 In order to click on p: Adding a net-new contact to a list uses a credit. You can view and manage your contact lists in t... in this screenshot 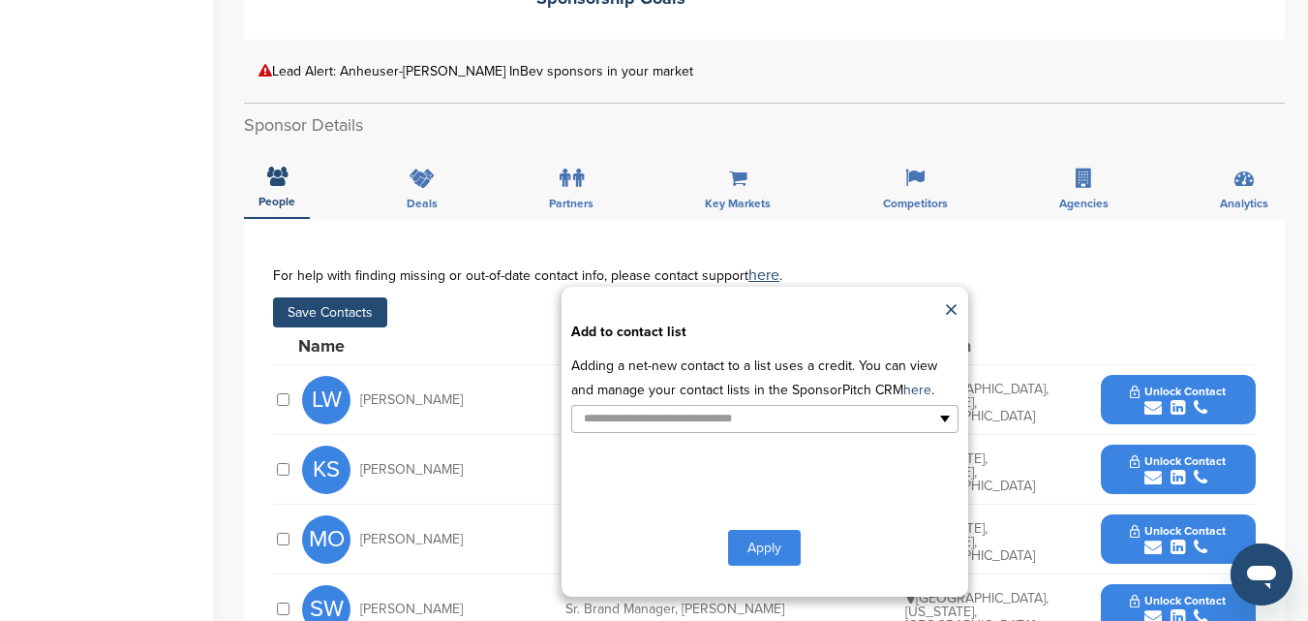, I will do `click(765, 378)`.